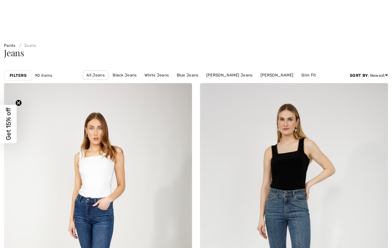  Describe the element at coordinates (188, 75) in the screenshot. I see `a: Blue Jeans` at that location.